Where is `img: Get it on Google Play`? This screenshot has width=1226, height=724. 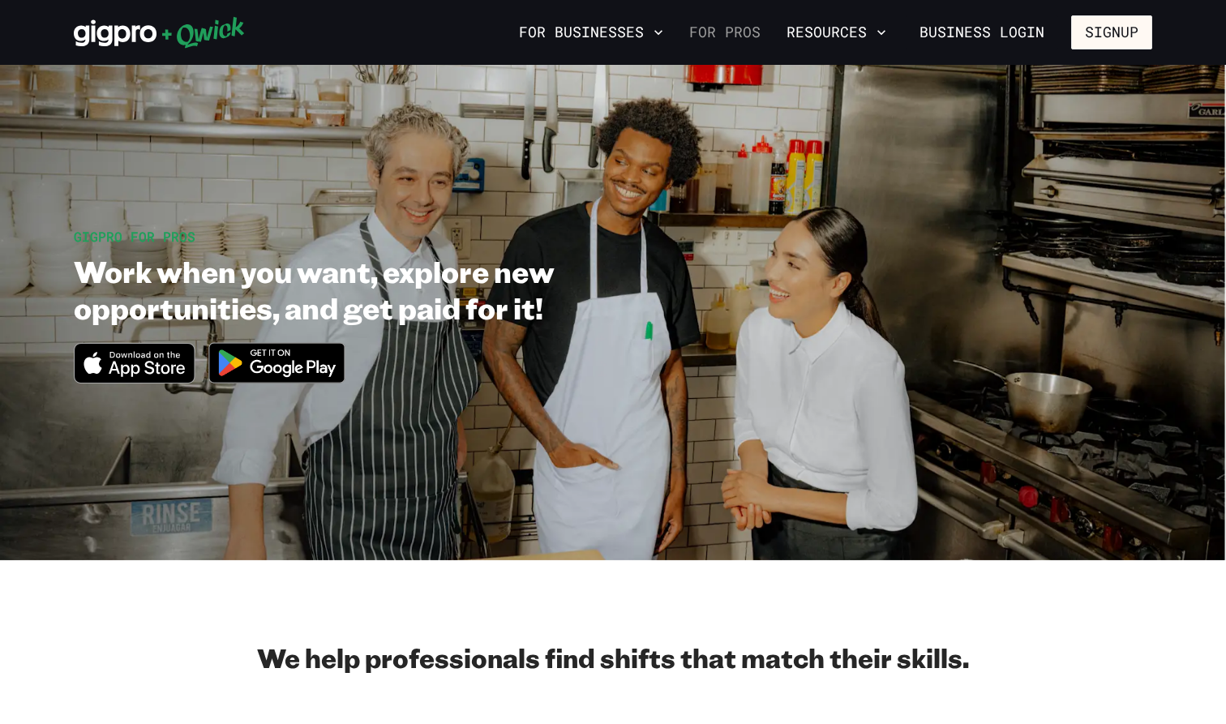 img: Get it on Google Play is located at coordinates (277, 362).